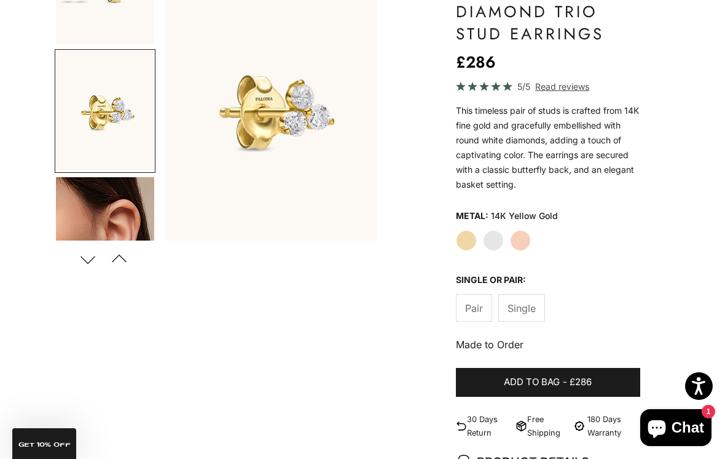  What do you see at coordinates (524, 86) in the screenshot?
I see `span: 5/5` at bounding box center [524, 86].